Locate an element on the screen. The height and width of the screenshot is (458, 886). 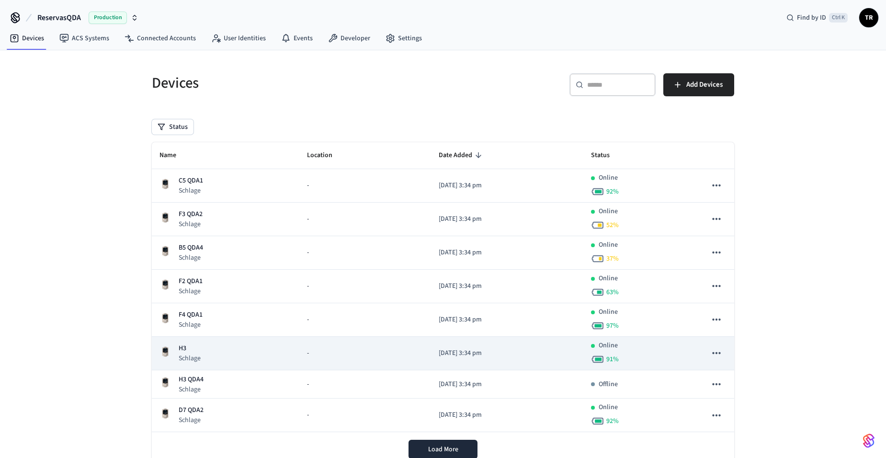
h5: Devices is located at coordinates (295, 83).